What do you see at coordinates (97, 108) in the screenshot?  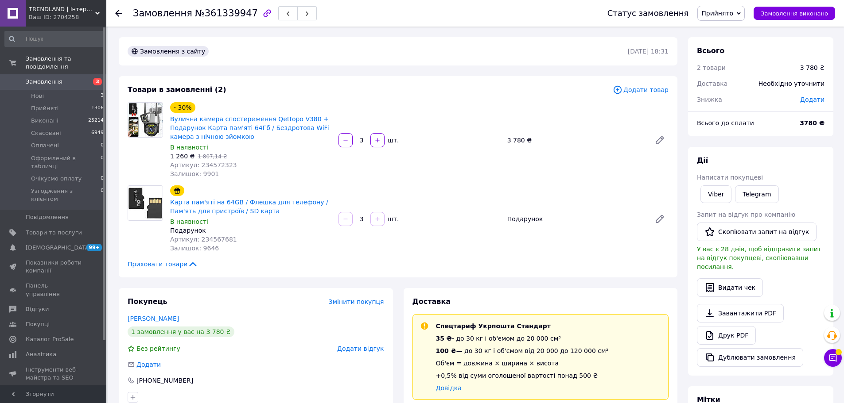 I see `span: 1306` at bounding box center [97, 108].